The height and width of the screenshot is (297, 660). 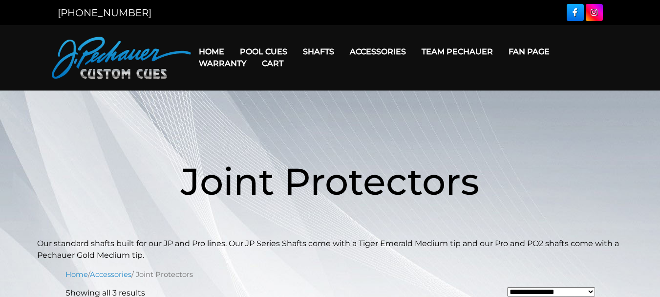 I want to click on a: Warranty, so click(x=222, y=63).